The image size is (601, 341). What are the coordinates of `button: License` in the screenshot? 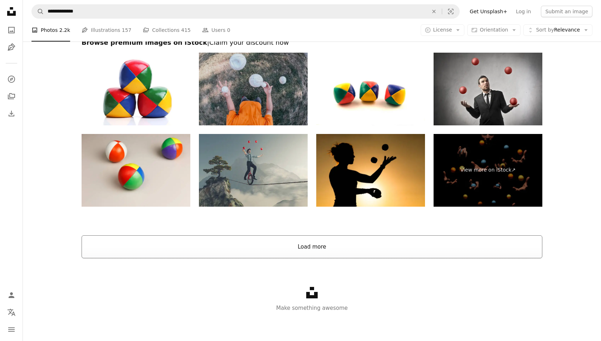 It's located at (443, 30).